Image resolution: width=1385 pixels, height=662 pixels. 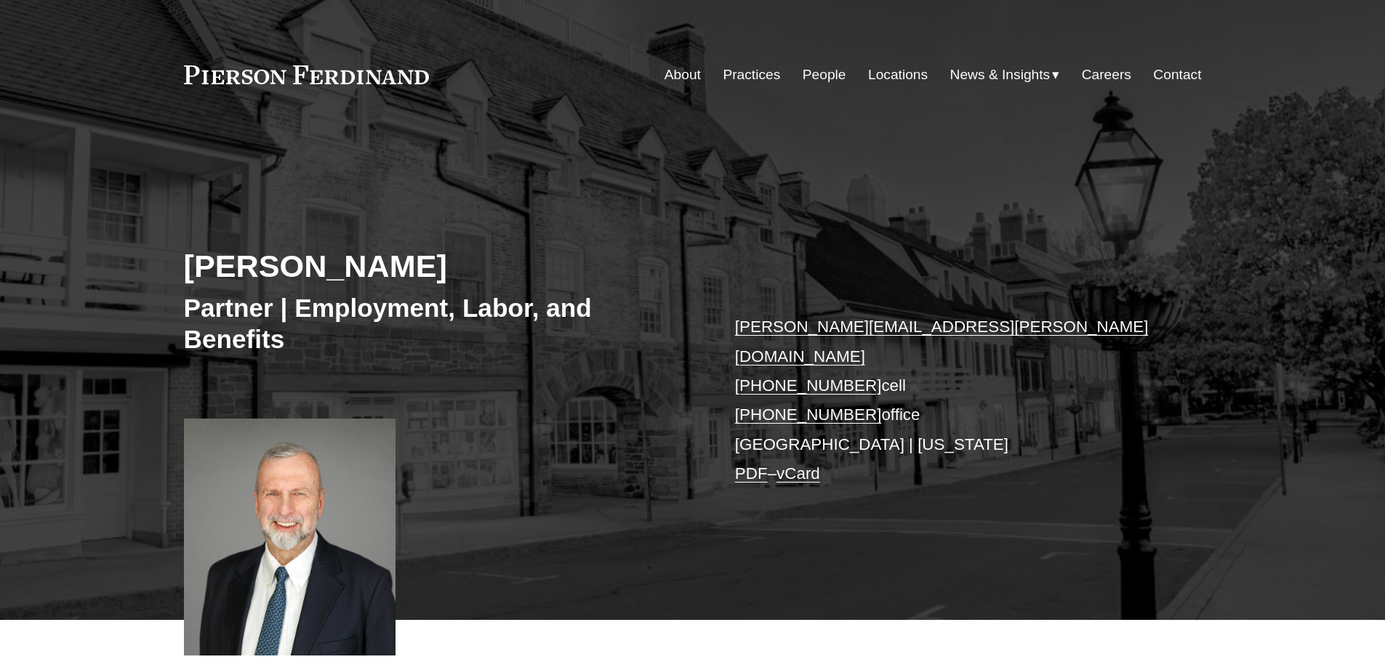 I want to click on a: About, so click(x=683, y=75).